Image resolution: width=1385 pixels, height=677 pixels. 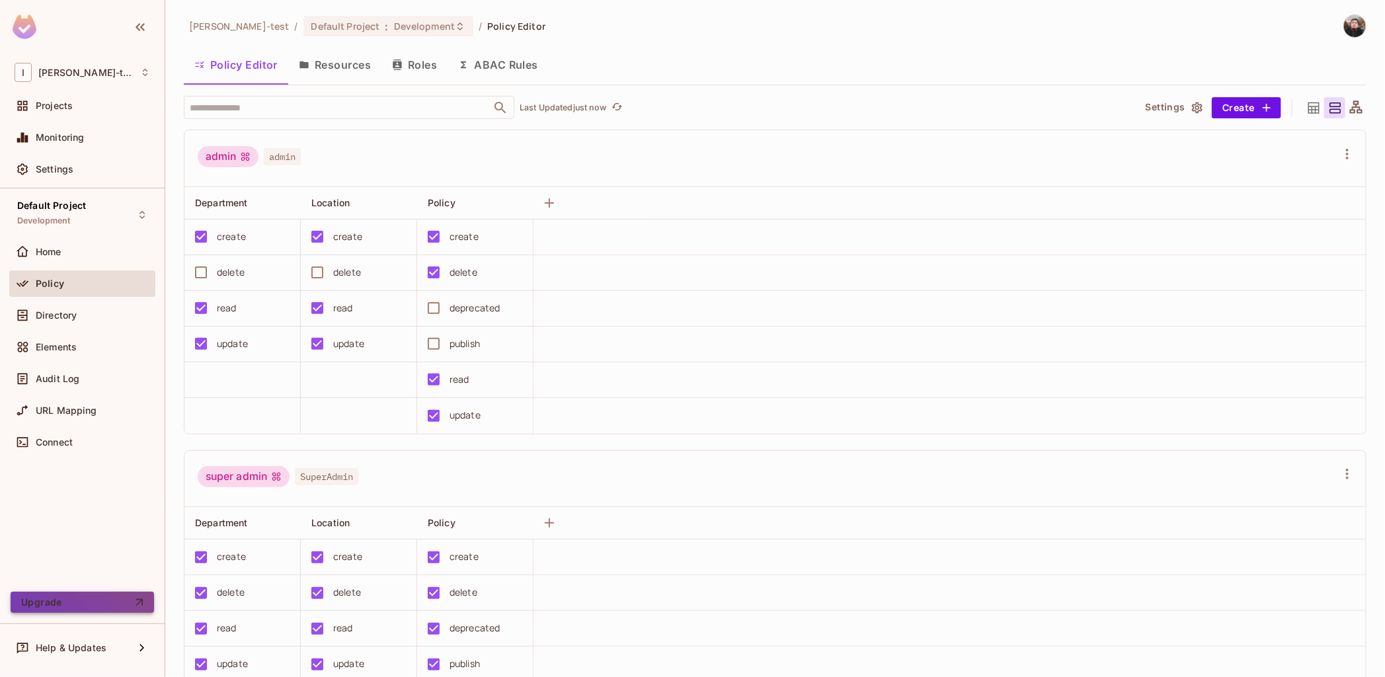 What do you see at coordinates (86, 73) in the screenshot?
I see `span: Workspace: Ignacio-test` at bounding box center [86, 73].